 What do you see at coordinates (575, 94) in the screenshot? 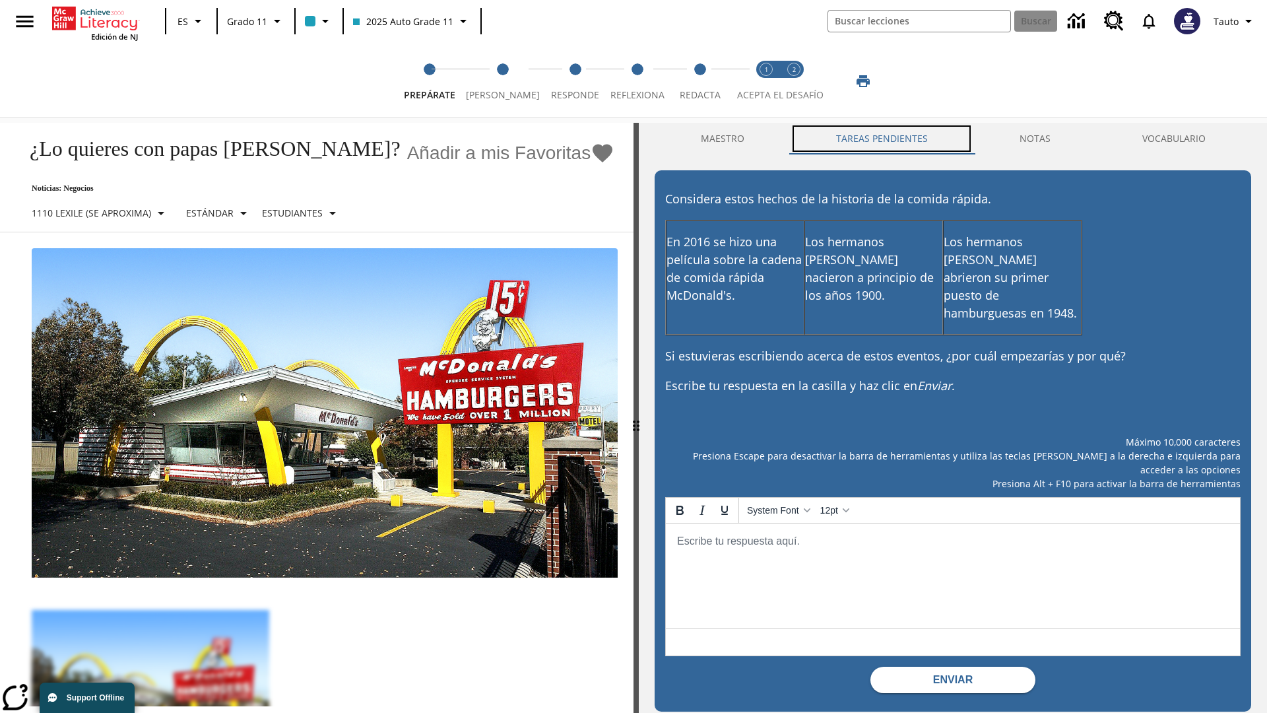
I see `span: Responde` at bounding box center [575, 94].